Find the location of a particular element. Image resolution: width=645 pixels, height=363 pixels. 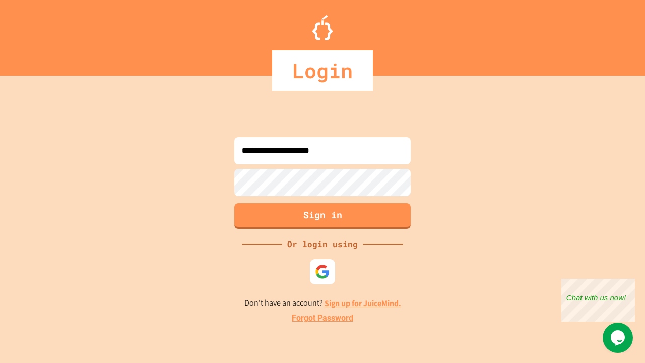

a: Forgot Password is located at coordinates (322, 318).